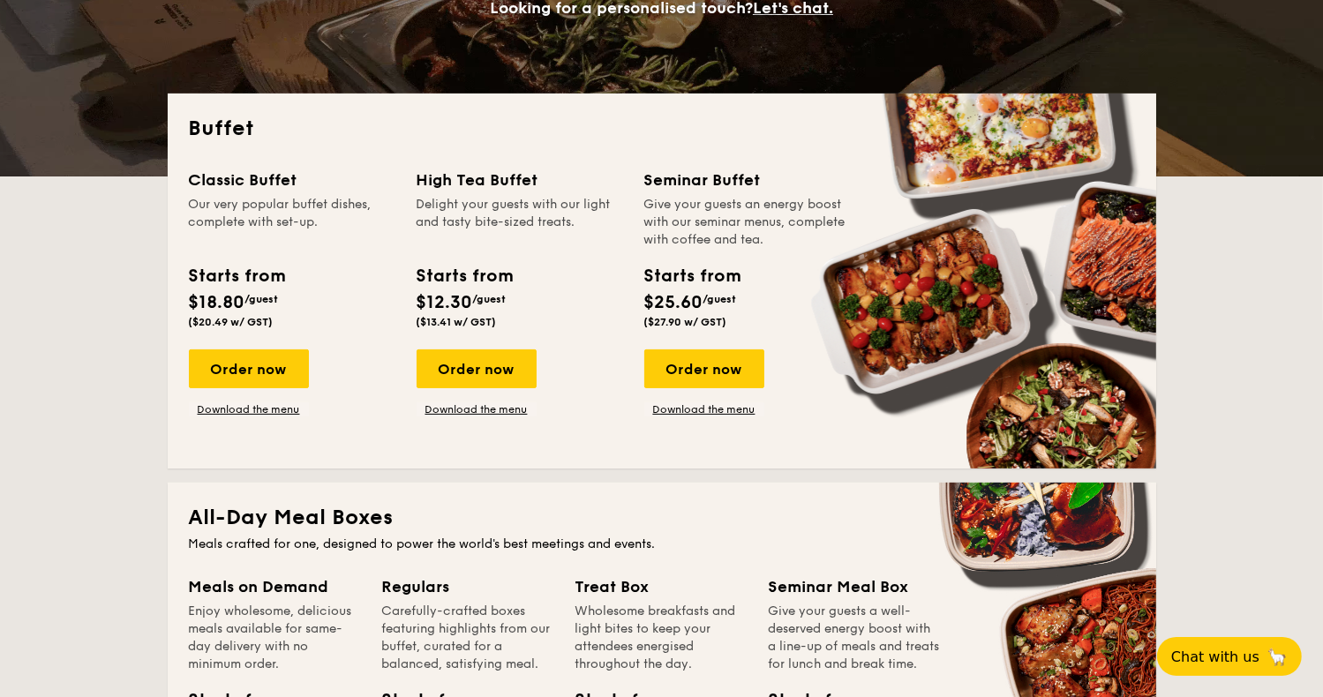  What do you see at coordinates (662, 518) in the screenshot?
I see `h2: All-Day Meal Boxes` at bounding box center [662, 518].